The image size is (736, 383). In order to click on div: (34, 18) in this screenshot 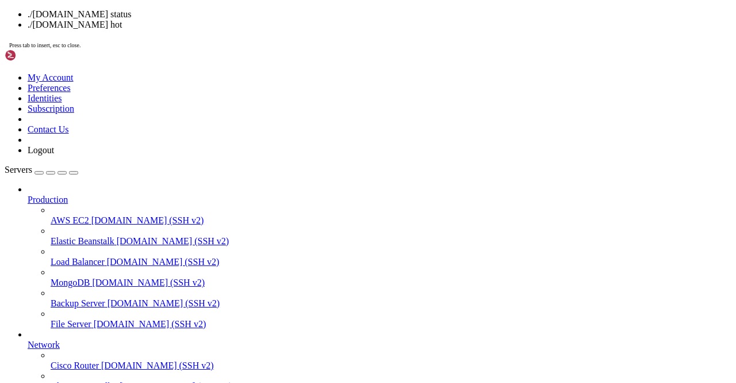, I will do `click(112, 111)`.